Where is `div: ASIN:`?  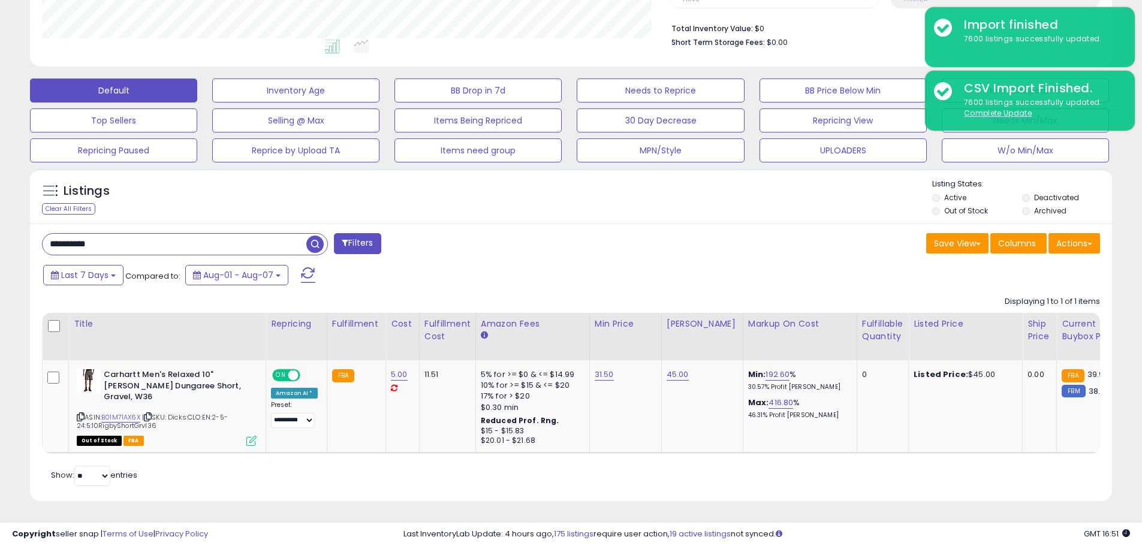
div: ASIN: is located at coordinates (167, 407).